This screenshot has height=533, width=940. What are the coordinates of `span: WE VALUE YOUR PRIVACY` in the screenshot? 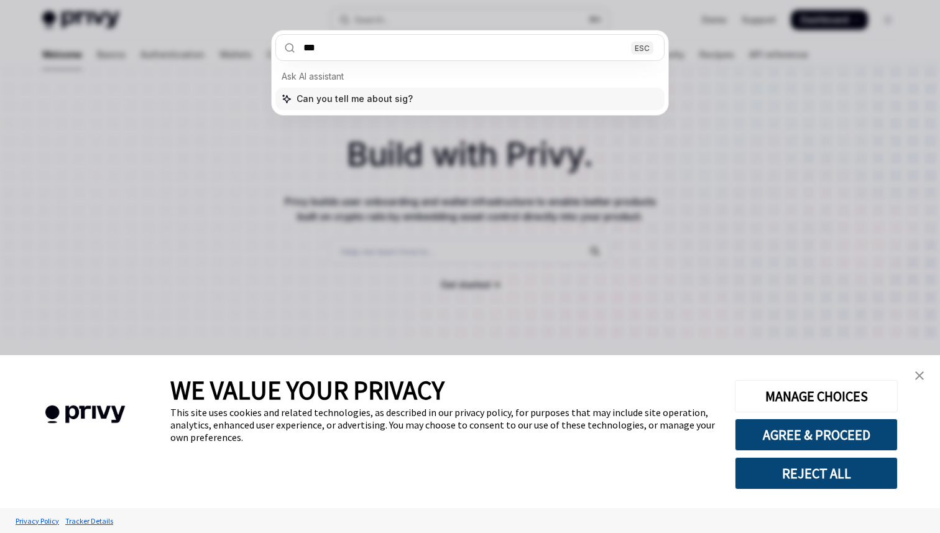 It's located at (307, 390).